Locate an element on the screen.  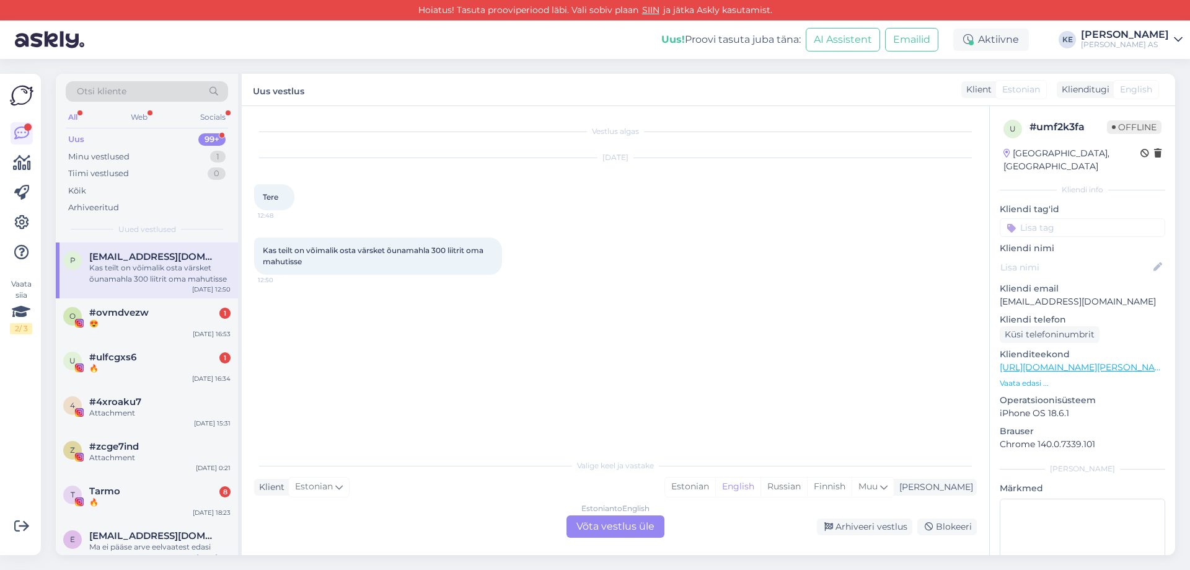
span: Kas teilt on võimalik osta värsket õunamahla 300 liitrit oma mahutisse is located at coordinates (374, 255).